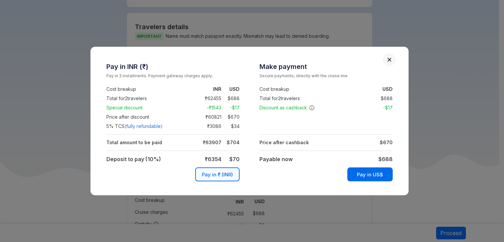  What do you see at coordinates (144, 126) in the screenshot?
I see `span: (fully refundable)` at bounding box center [144, 126].